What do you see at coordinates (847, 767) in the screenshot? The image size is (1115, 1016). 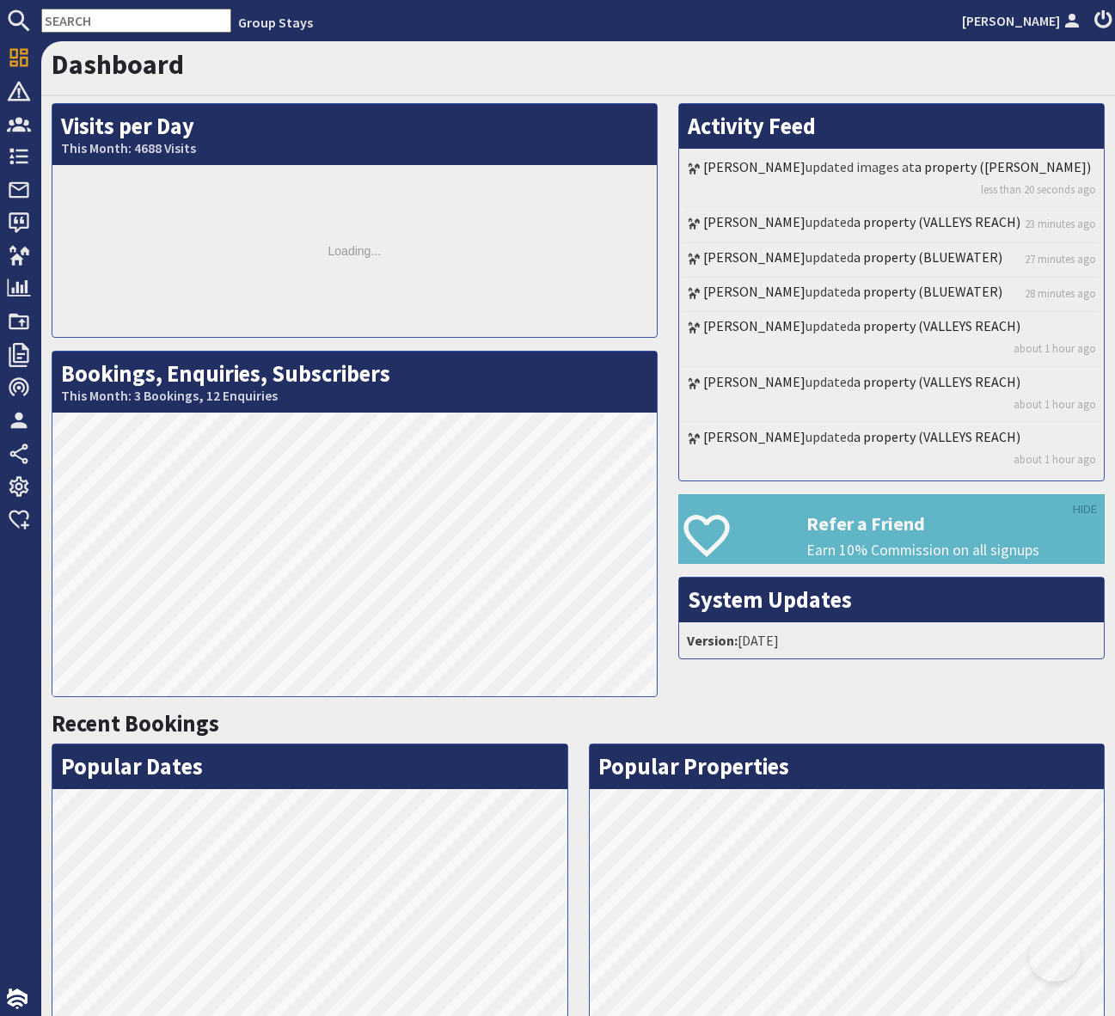 I see `h2: Popular Properties` at bounding box center [847, 767].